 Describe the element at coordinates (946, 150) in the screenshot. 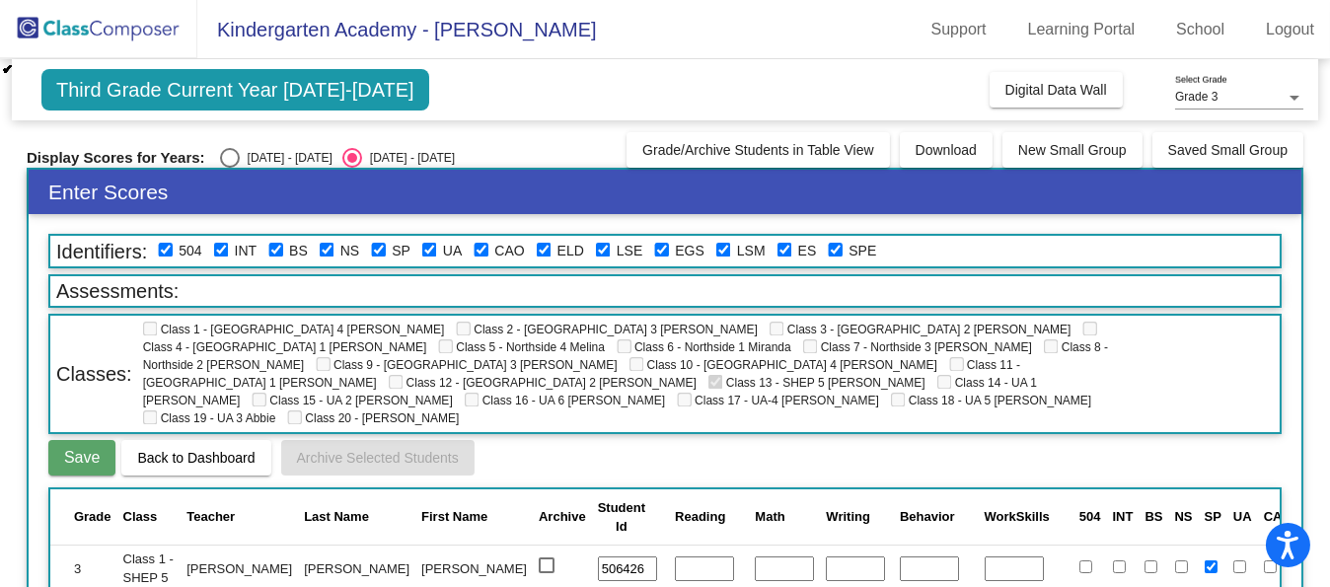

I see `button: Download` at that location.